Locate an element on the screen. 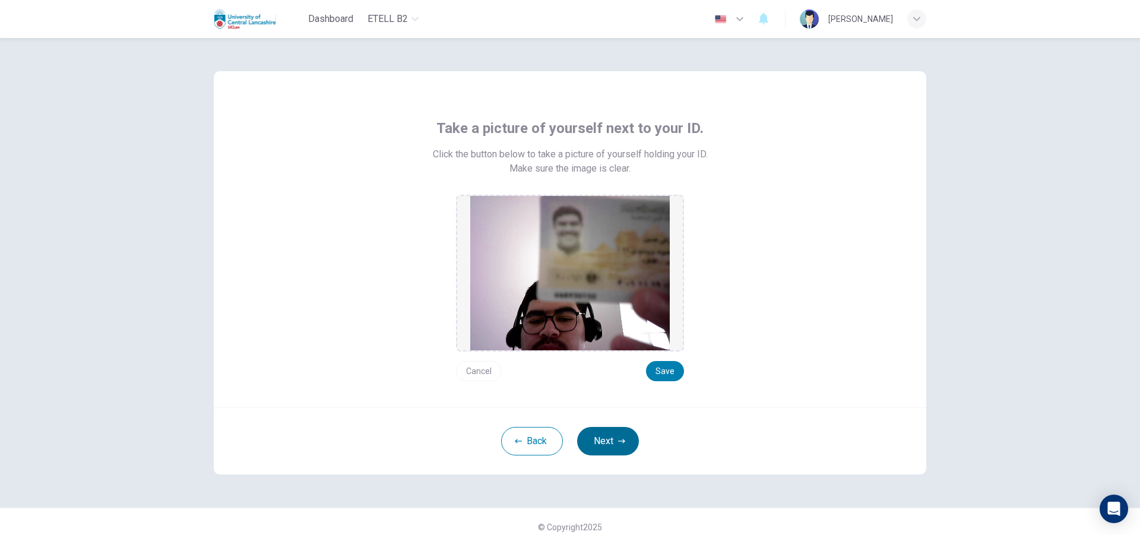 This screenshot has width=1140, height=535. img: en is located at coordinates (720, 19).